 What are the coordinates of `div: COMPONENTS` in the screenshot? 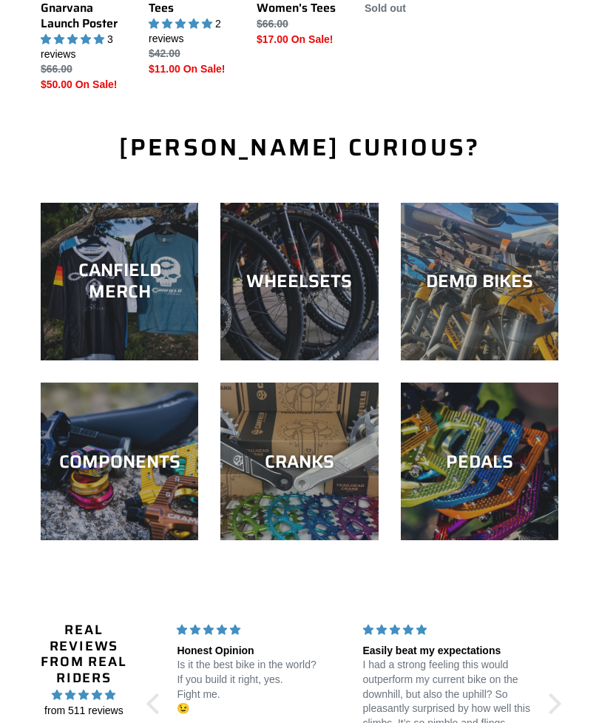 It's located at (119, 461).